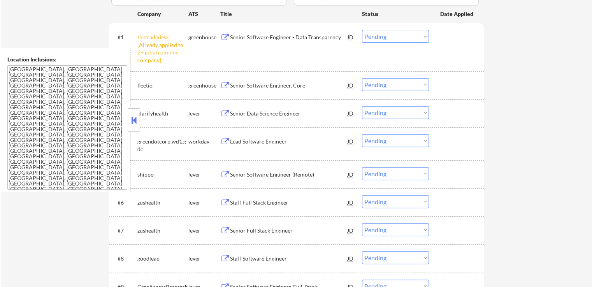 This screenshot has height=287, width=592. I want to click on div: Title, so click(287, 14).